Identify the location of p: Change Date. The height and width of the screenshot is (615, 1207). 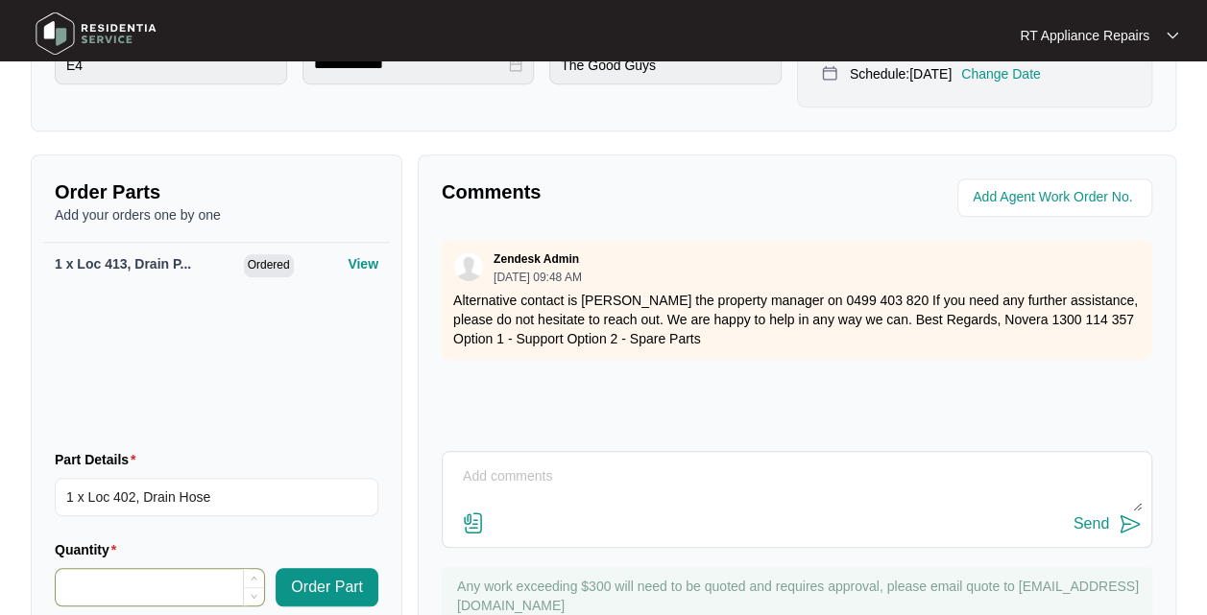
(1000, 74).